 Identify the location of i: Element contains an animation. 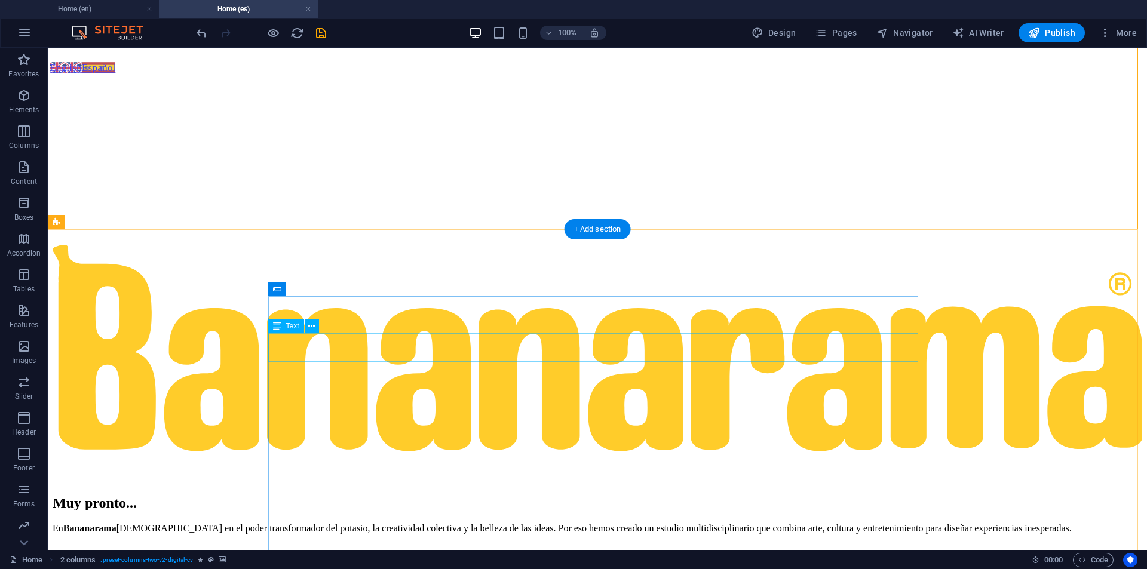
(200, 560).